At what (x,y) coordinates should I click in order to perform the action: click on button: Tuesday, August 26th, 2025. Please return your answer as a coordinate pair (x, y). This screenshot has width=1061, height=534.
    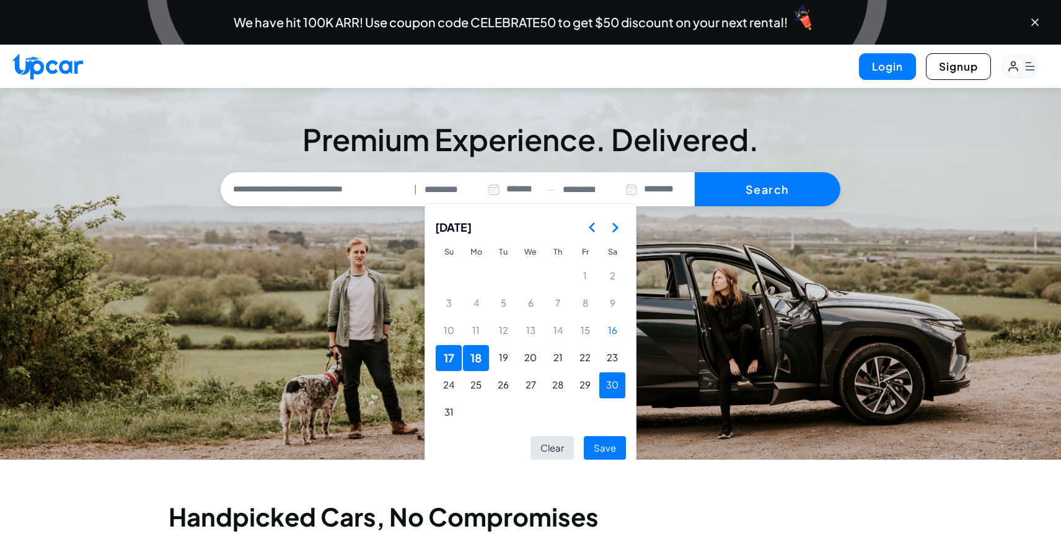
    Looking at the image, I should click on (503, 385).